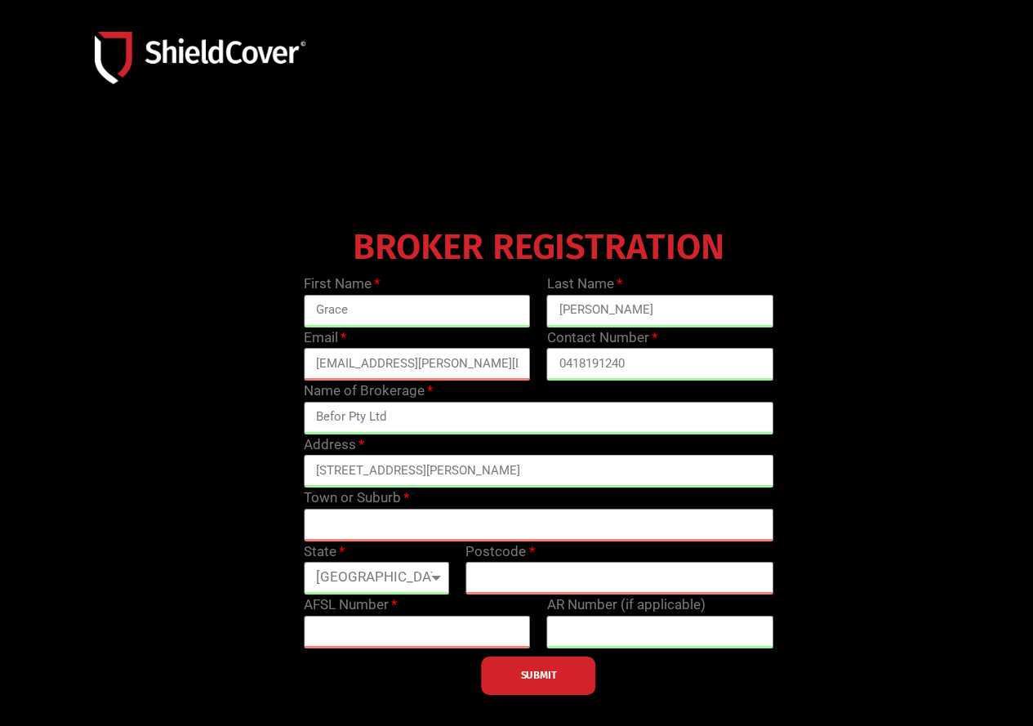  I want to click on label: Town or Suburb, so click(356, 498).